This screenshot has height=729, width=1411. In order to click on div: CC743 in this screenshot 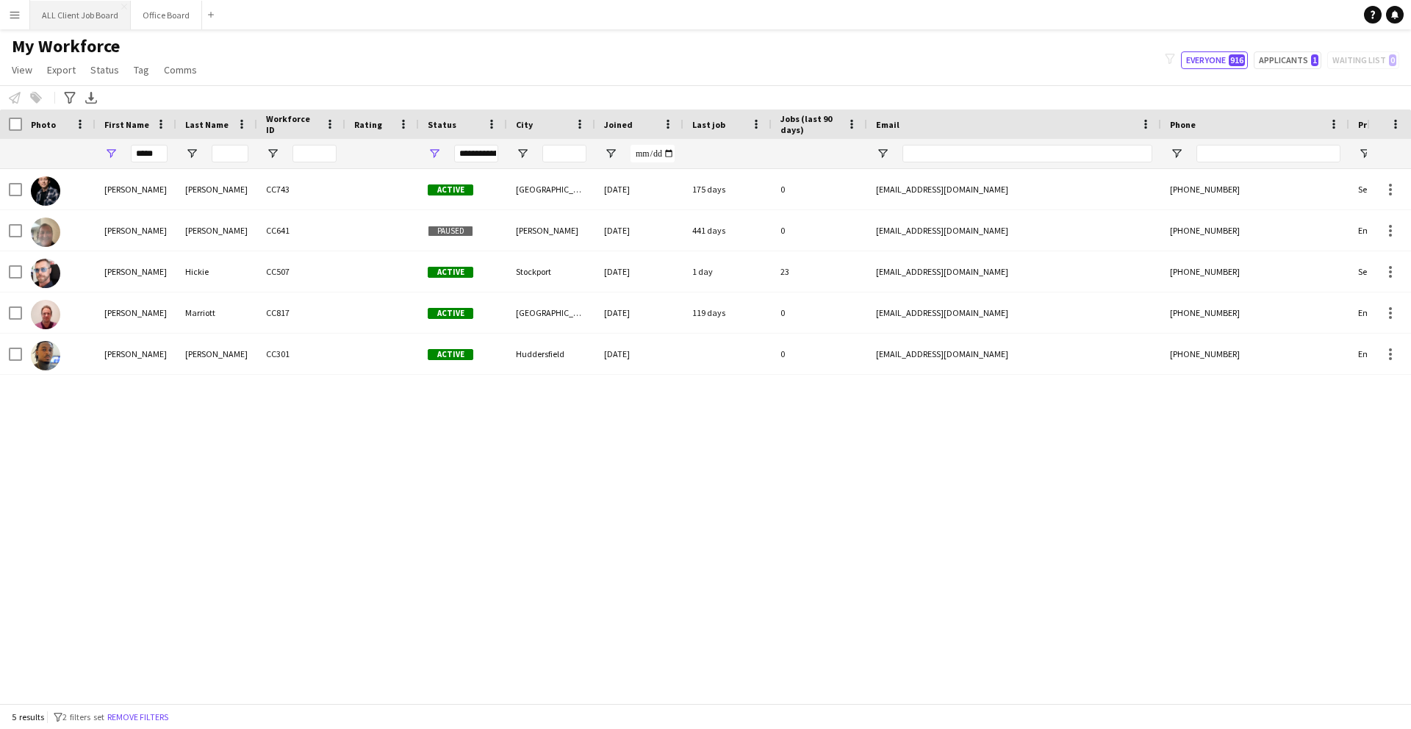, I will do `click(301, 189)`.